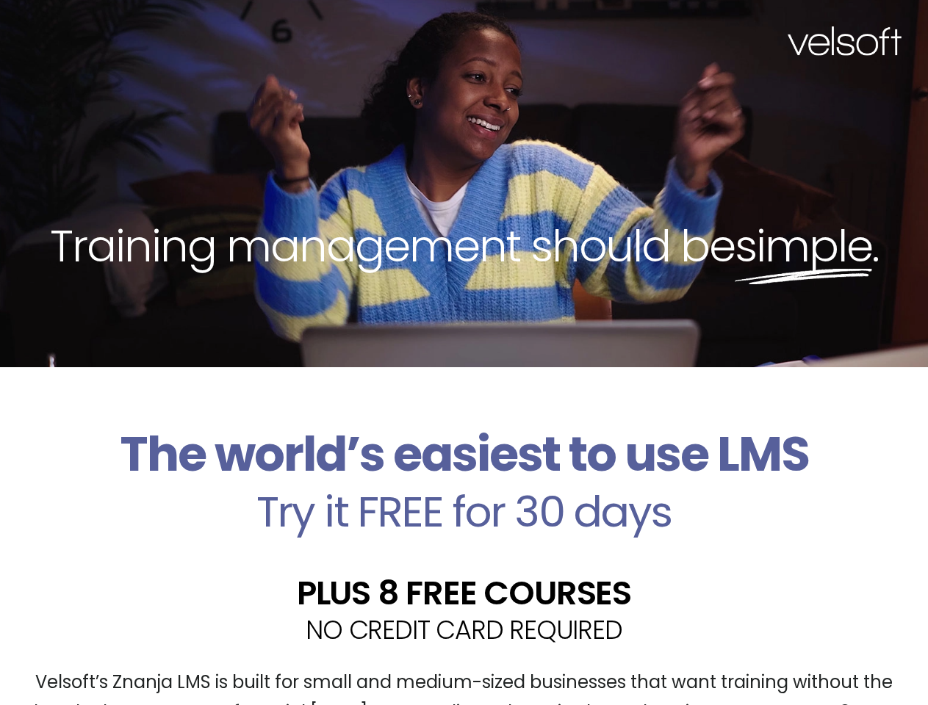  What do you see at coordinates (463, 629) in the screenshot?
I see `h2: NO CREDIT CARD REQUIRED` at bounding box center [463, 629].